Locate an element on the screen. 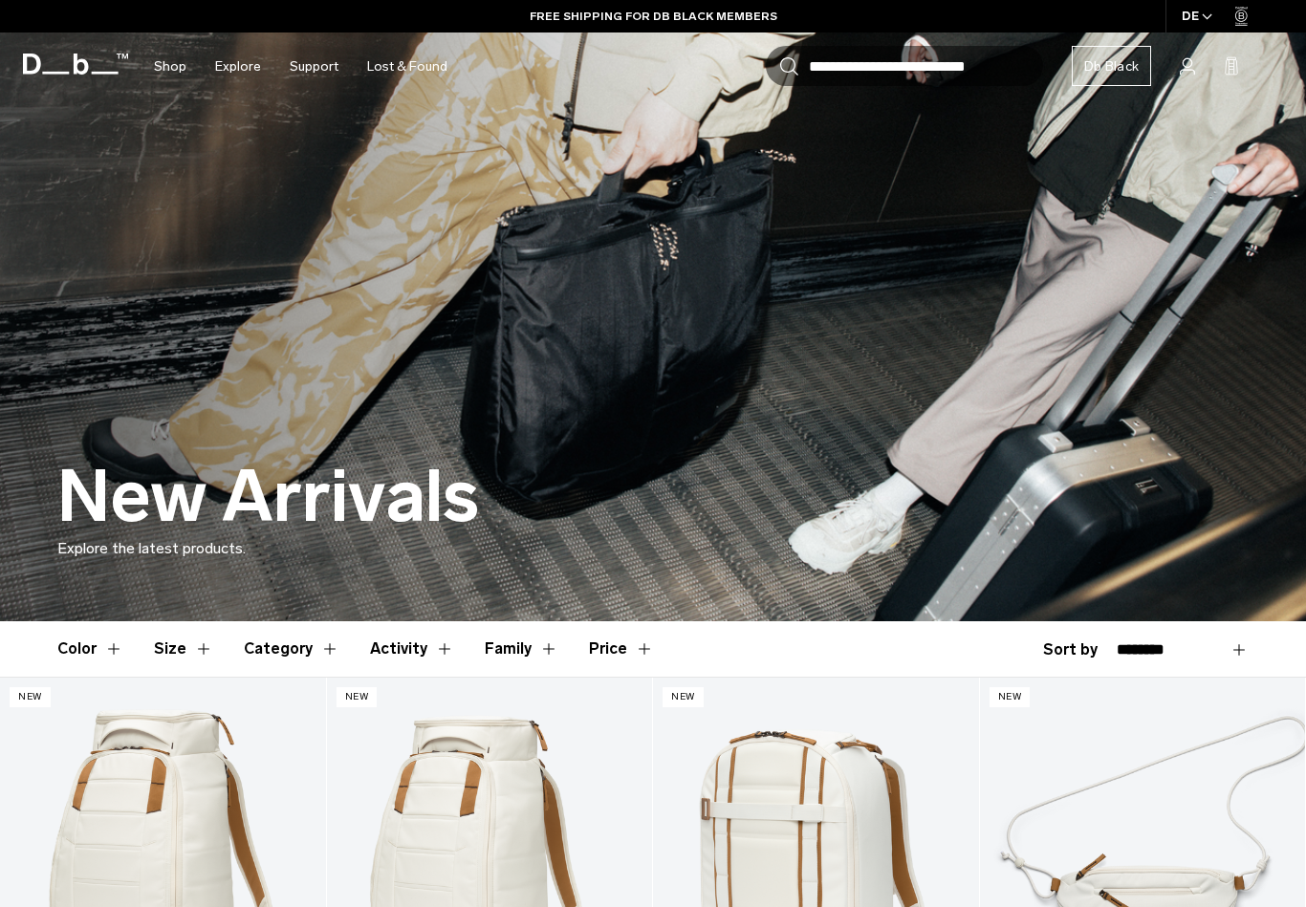 Image resolution: width=1306 pixels, height=907 pixels. p: Explore the latest products. is located at coordinates (653, 549).